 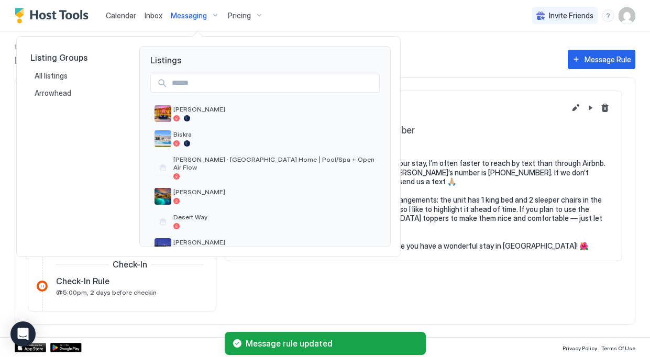 I want to click on span: Desert Way, so click(x=274, y=217).